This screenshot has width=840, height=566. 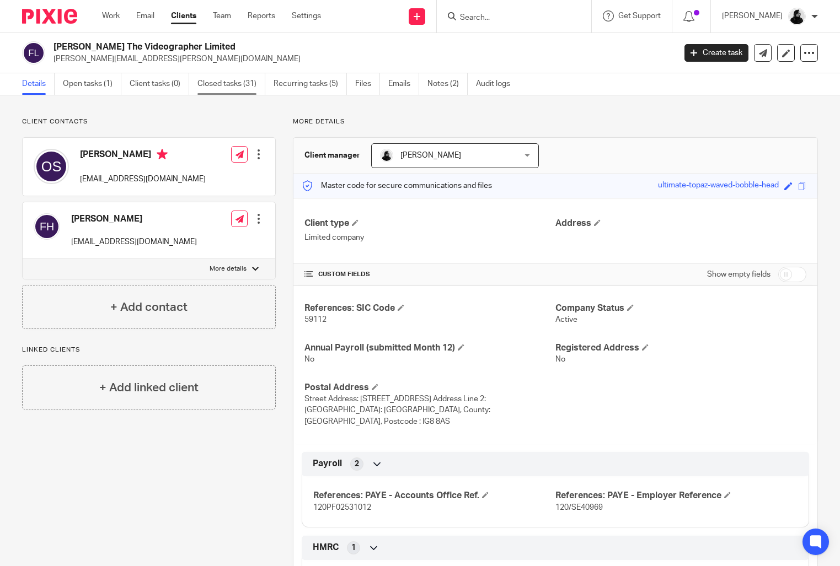 What do you see at coordinates (162, 154) in the screenshot?
I see `i: Primary` at bounding box center [162, 154].